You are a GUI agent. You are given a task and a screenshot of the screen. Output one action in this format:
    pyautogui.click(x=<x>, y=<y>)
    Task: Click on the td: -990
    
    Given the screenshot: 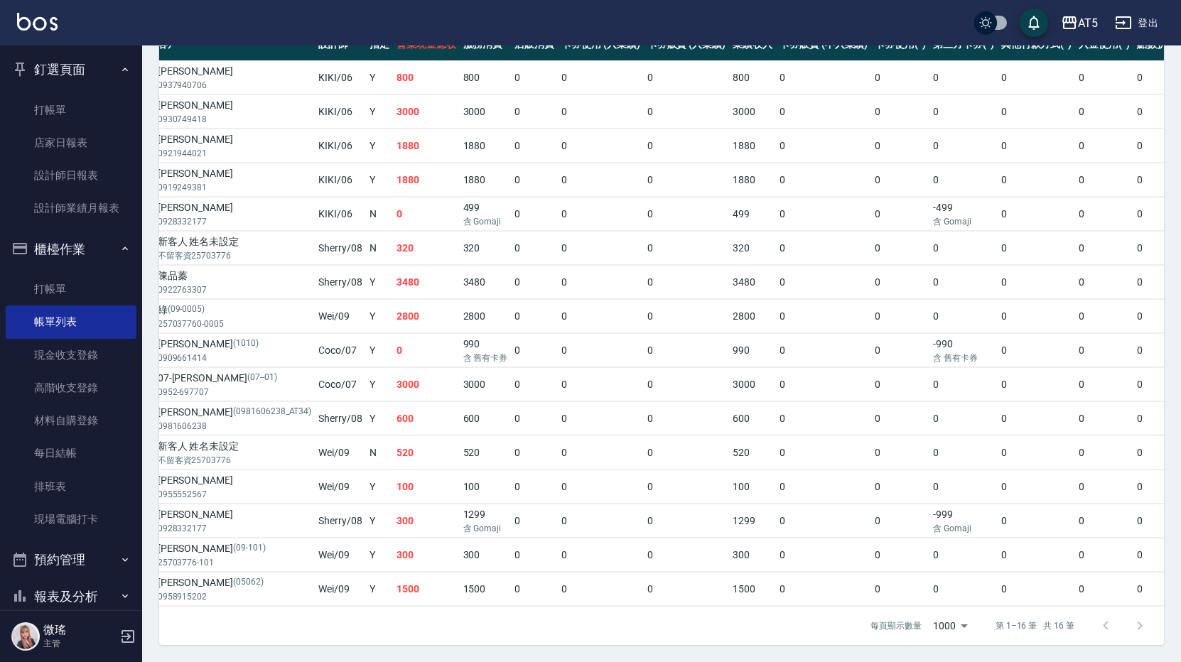 What is the action you would take?
    pyautogui.click(x=963, y=350)
    